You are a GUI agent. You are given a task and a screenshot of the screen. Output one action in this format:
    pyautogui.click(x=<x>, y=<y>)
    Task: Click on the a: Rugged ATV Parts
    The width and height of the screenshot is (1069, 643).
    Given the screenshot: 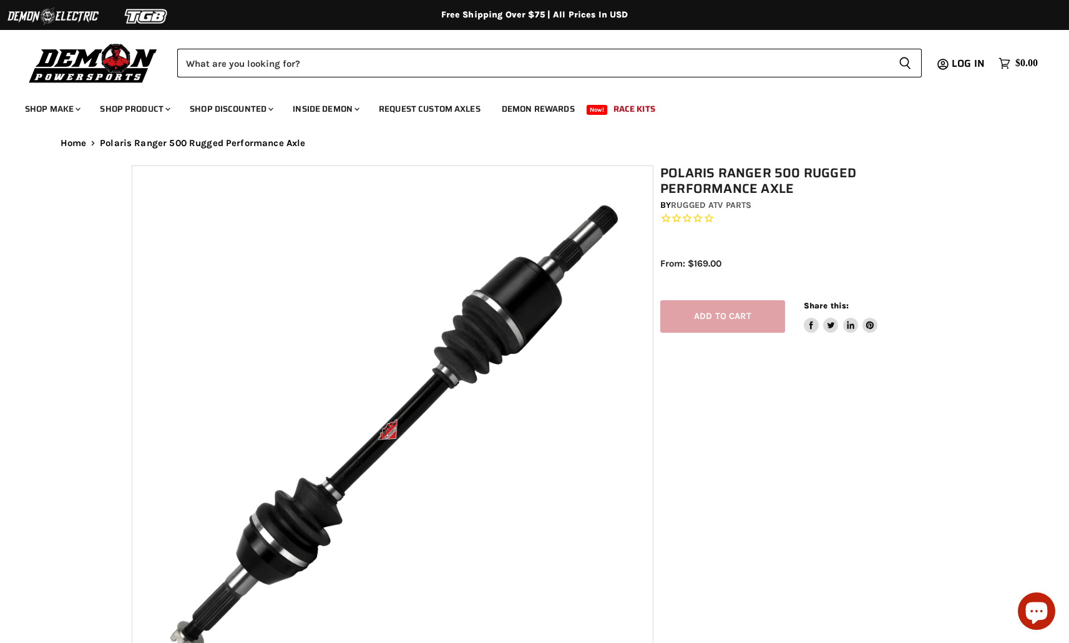 What is the action you would take?
    pyautogui.click(x=711, y=205)
    